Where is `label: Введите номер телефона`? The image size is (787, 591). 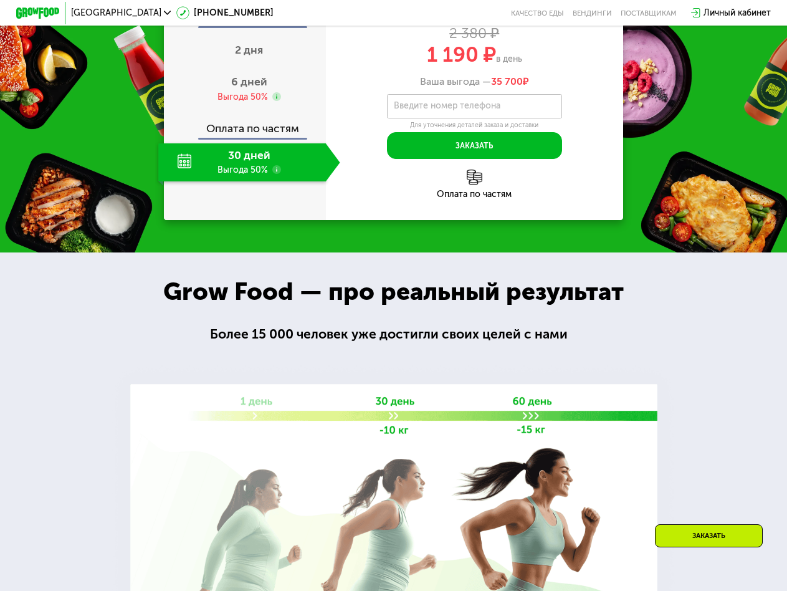
label: Введите номер телефона is located at coordinates (447, 106).